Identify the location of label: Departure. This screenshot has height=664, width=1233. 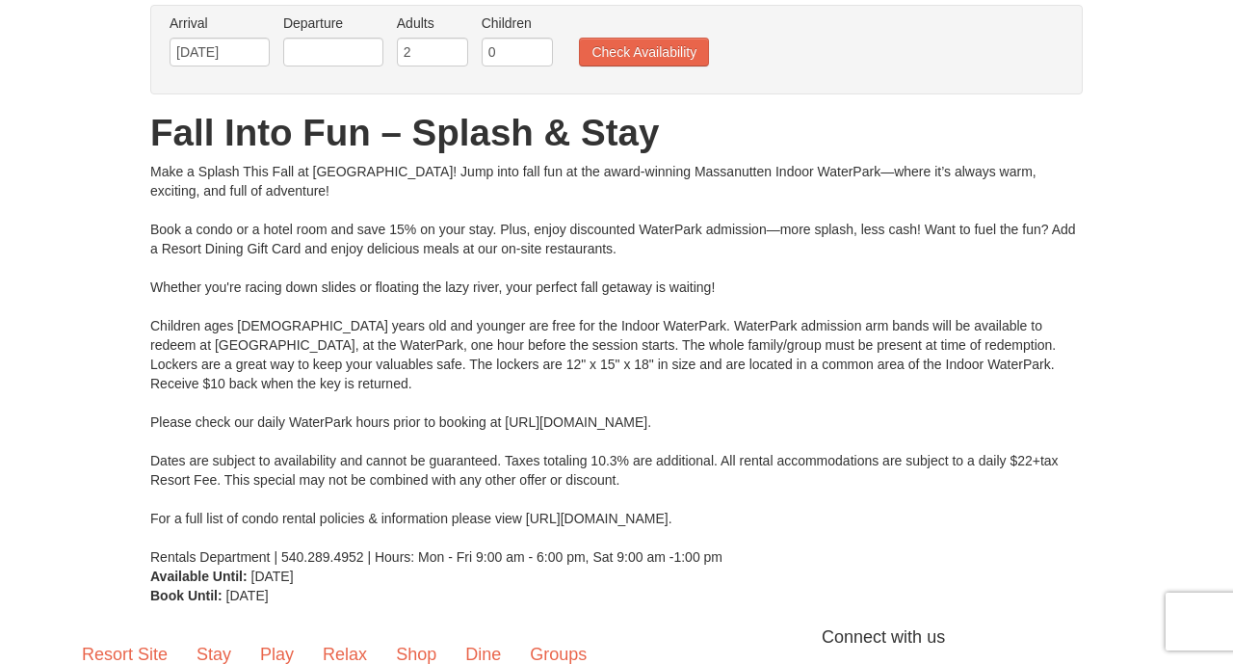
(333, 23).